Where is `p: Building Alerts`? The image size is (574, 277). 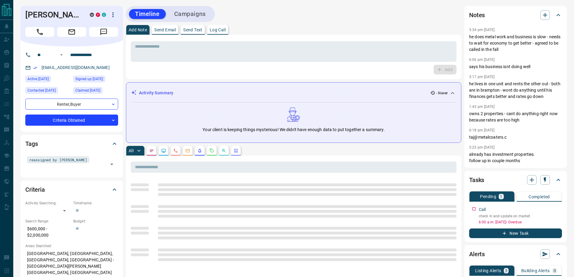
p: Building Alerts is located at coordinates (535, 270).